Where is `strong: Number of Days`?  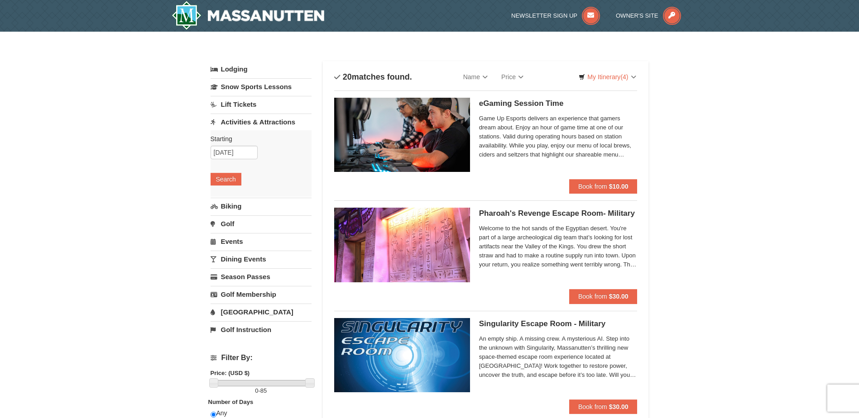 strong: Number of Days is located at coordinates (231, 402).